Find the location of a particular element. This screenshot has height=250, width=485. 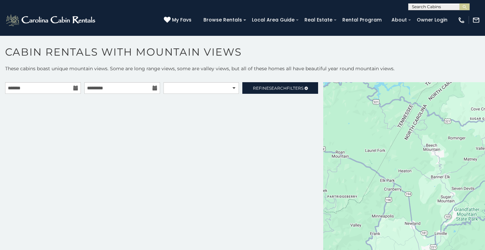

img: mail-regular-white.png is located at coordinates (476, 20).